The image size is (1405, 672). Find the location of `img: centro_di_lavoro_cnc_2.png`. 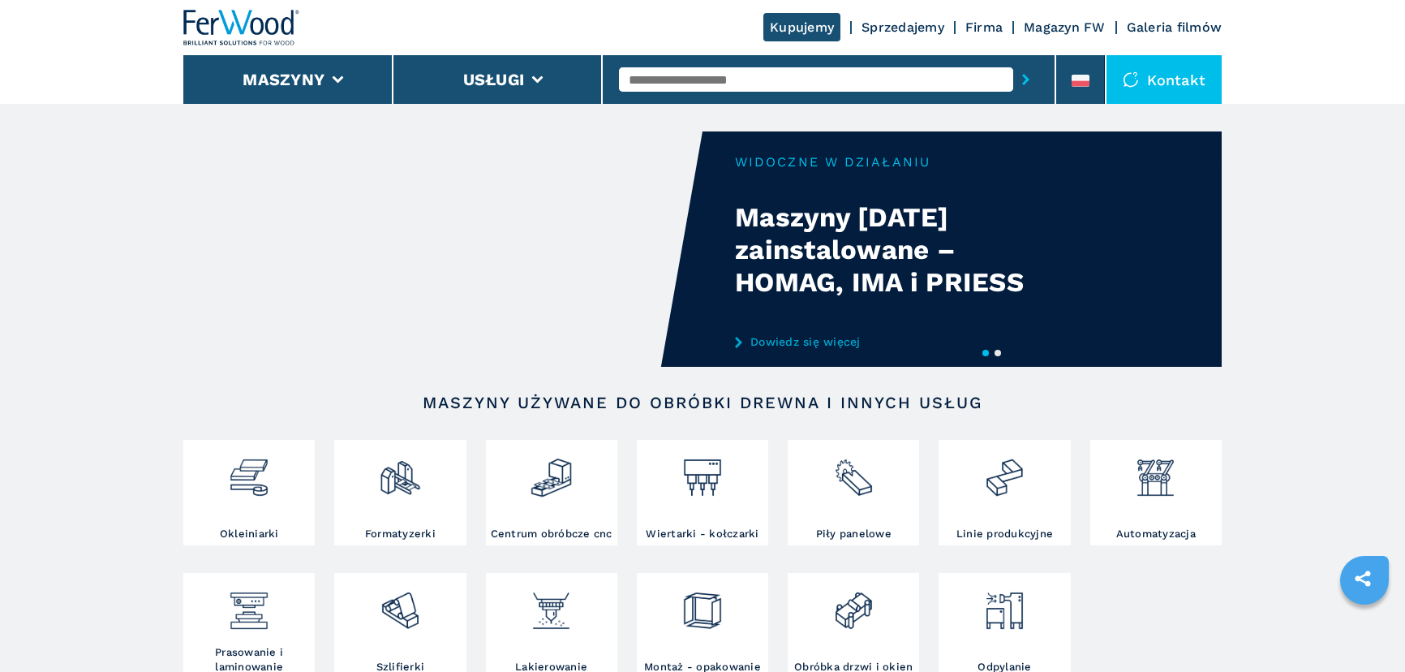

img: centro_di_lavoro_cnc_2.png is located at coordinates (551, 471).